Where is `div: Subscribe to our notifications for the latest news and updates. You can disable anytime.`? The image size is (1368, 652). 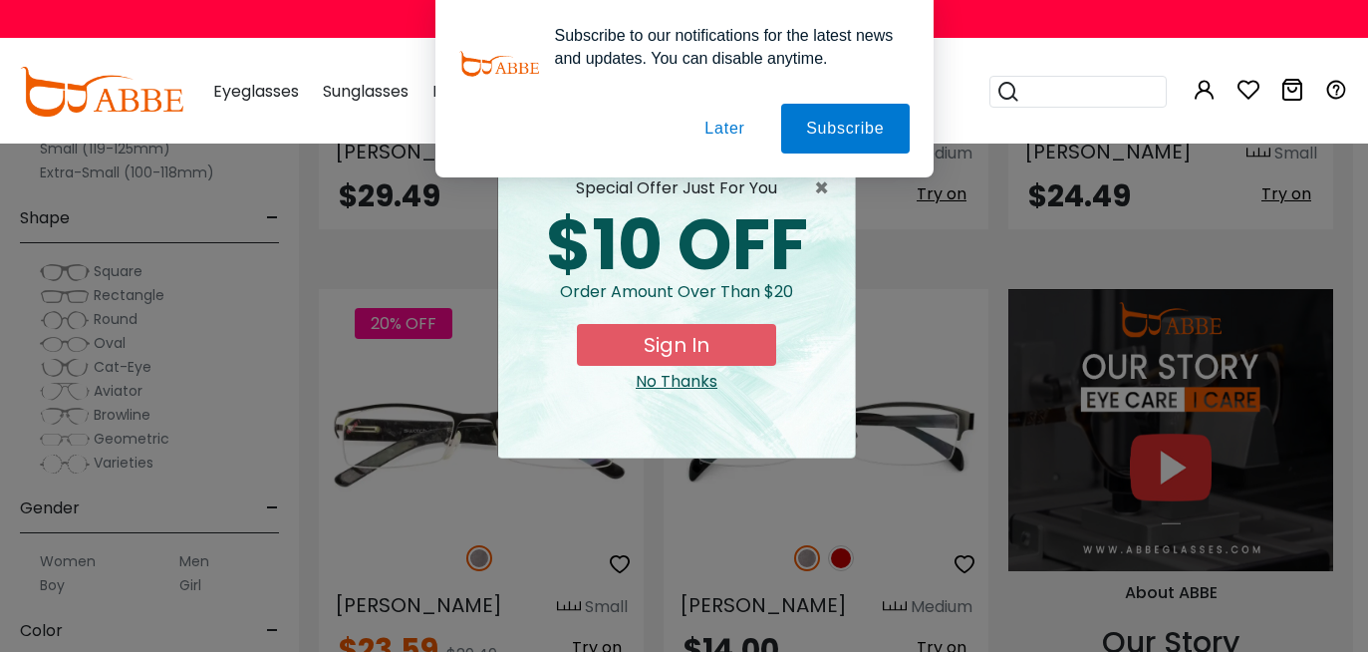 div: Subscribe to our notifications for the latest news and updates. You can disable anytime. is located at coordinates (724, 47).